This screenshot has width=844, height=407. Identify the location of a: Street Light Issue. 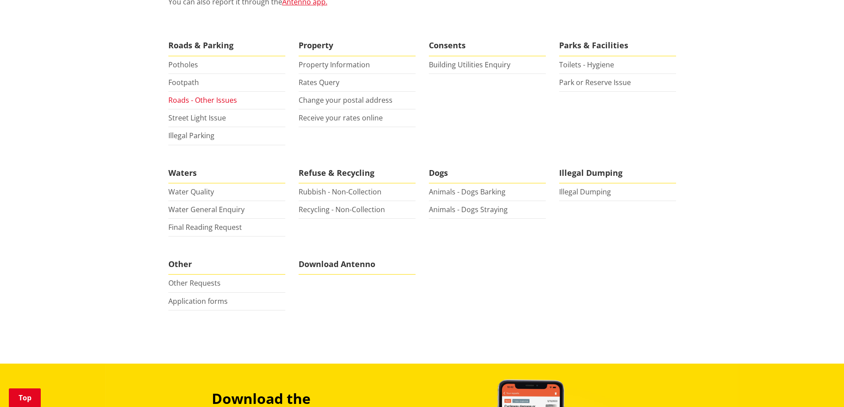
(197, 118).